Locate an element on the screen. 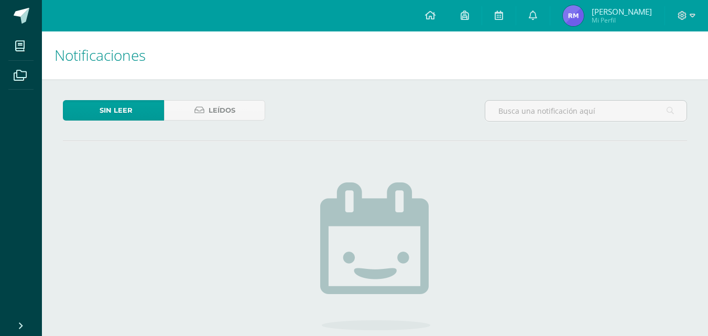  span: Notificaciones is located at coordinates (100, 55).